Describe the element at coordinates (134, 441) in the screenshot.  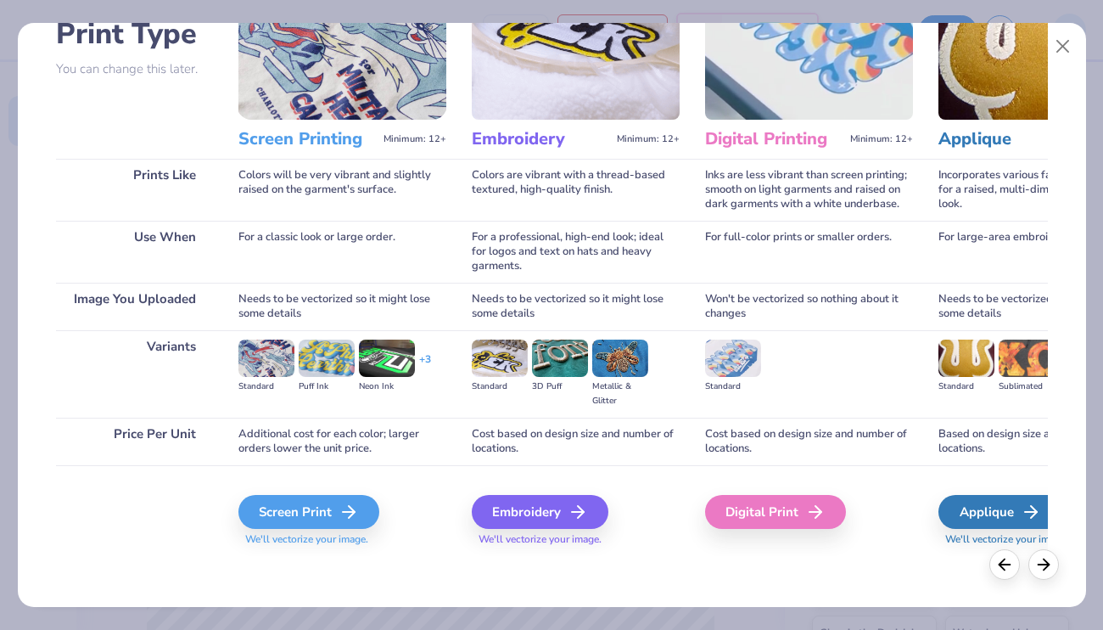
I see `div: Price Per Unit` at that location.